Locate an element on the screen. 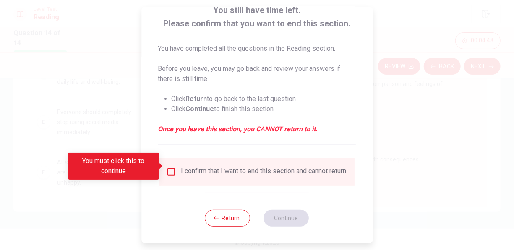 This screenshot has height=250, width=514. li: Click to go back to the last question is located at coordinates (264, 99).